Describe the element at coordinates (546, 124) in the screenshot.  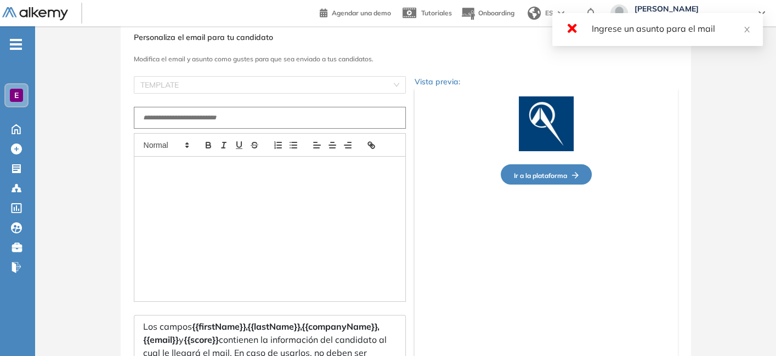
I see `img: Logo de la compañía` at that location.